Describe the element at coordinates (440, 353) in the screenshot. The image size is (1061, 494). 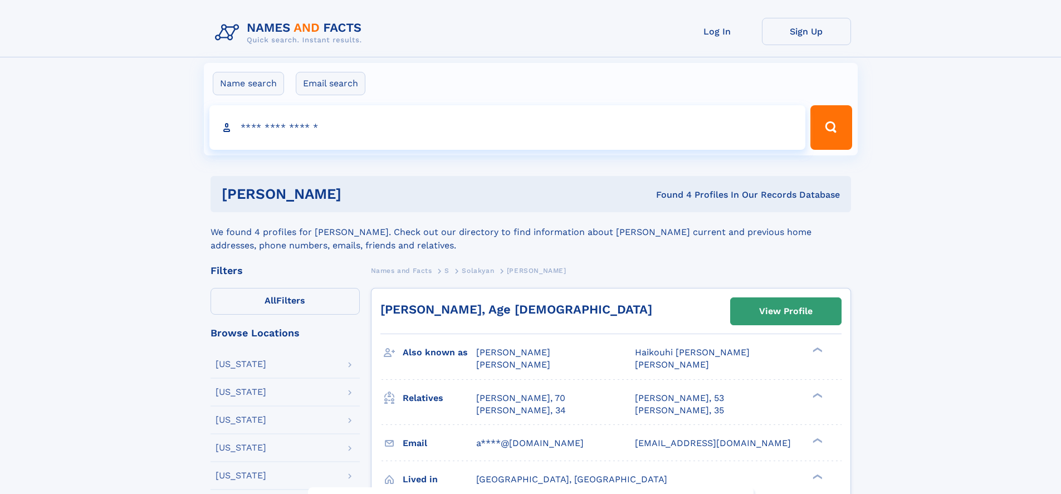
I see `h3: Also known as` at that location.